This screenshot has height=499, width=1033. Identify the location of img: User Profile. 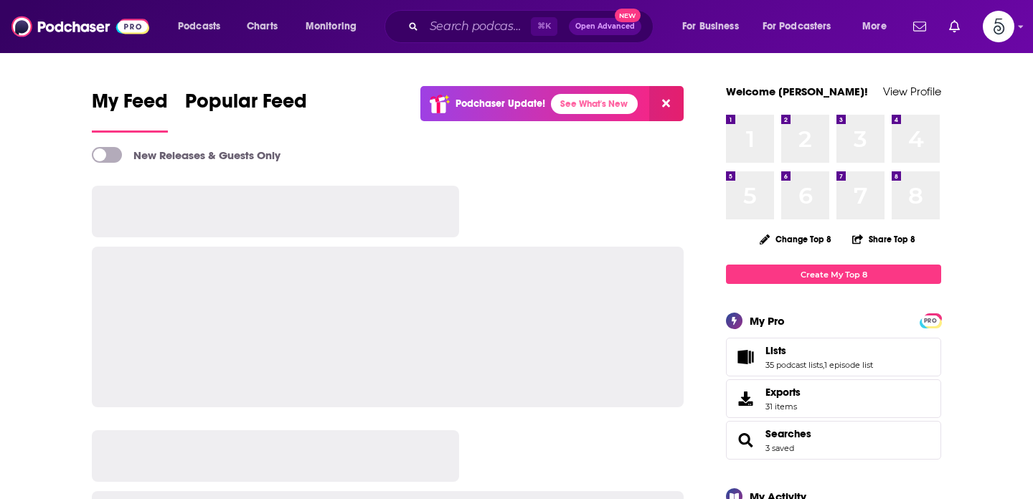
(999, 27).